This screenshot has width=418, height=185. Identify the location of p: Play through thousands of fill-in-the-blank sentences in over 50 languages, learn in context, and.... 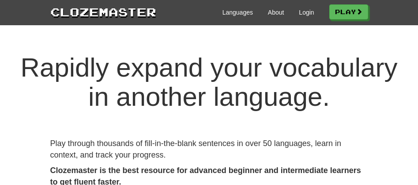
(209, 149).